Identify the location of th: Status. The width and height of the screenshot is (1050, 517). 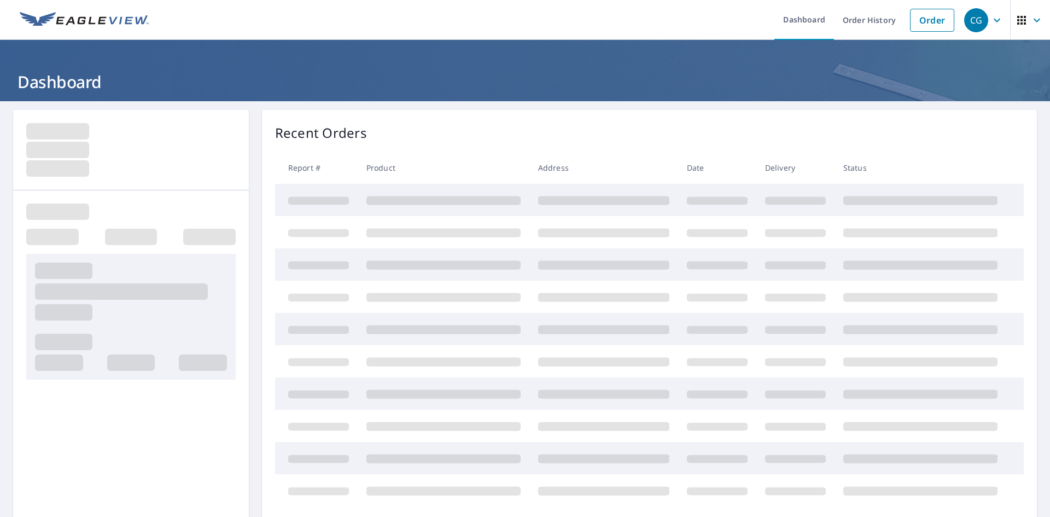
(921, 167).